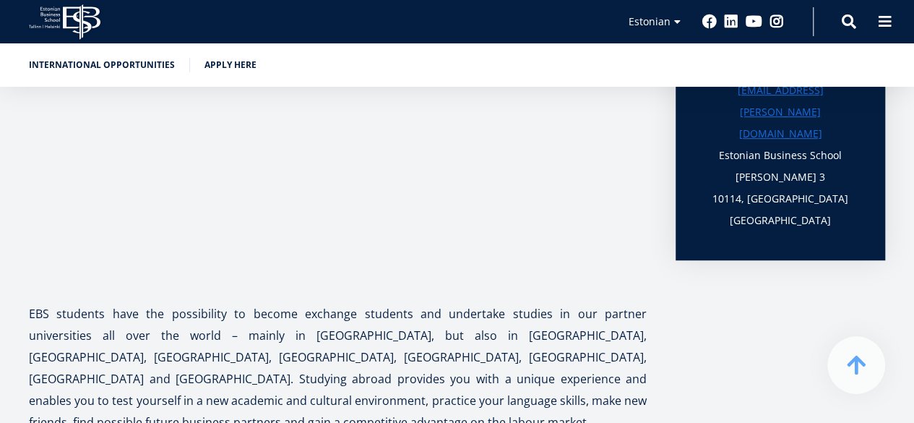  What do you see at coordinates (753, 22) in the screenshot?
I see `a: Youtube` at bounding box center [753, 22].